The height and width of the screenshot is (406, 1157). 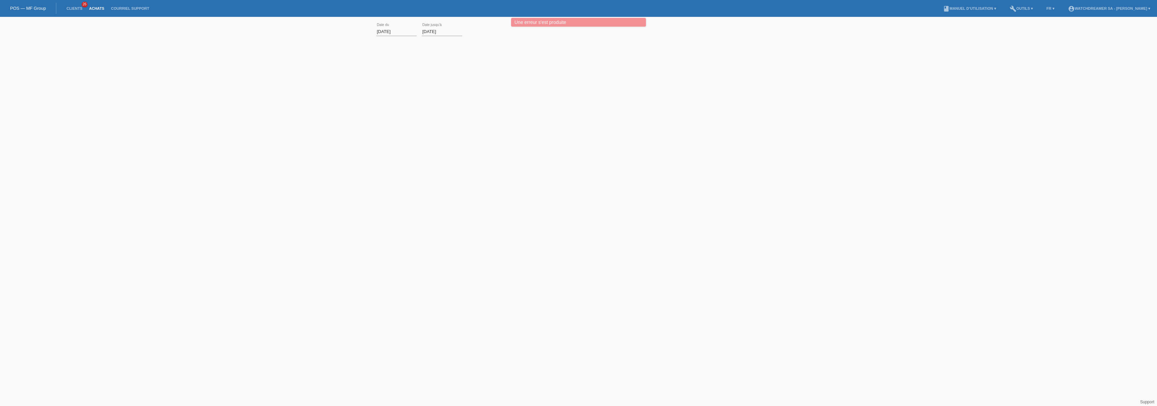 I want to click on a: Clients, so click(x=74, y=8).